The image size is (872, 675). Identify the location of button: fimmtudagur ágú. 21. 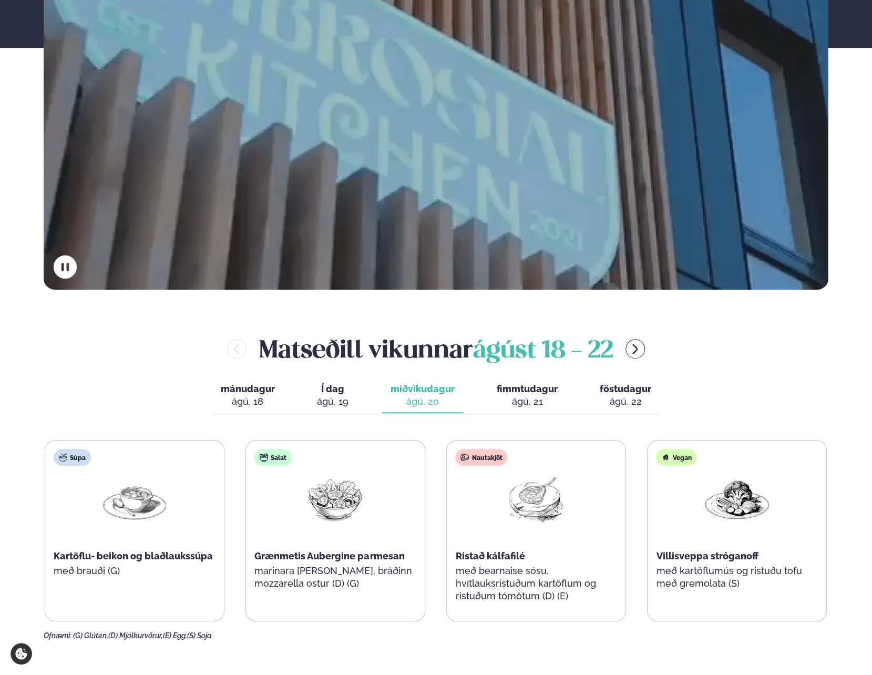
(527, 396).